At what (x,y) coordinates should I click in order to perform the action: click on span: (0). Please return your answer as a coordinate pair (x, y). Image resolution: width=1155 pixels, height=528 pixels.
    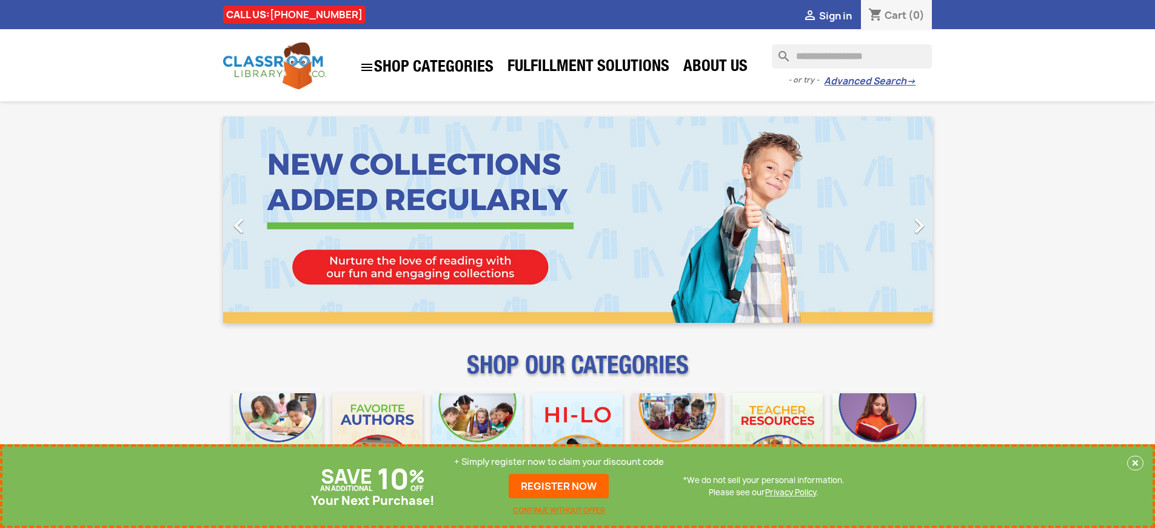
    Looking at the image, I should click on (916, 15).